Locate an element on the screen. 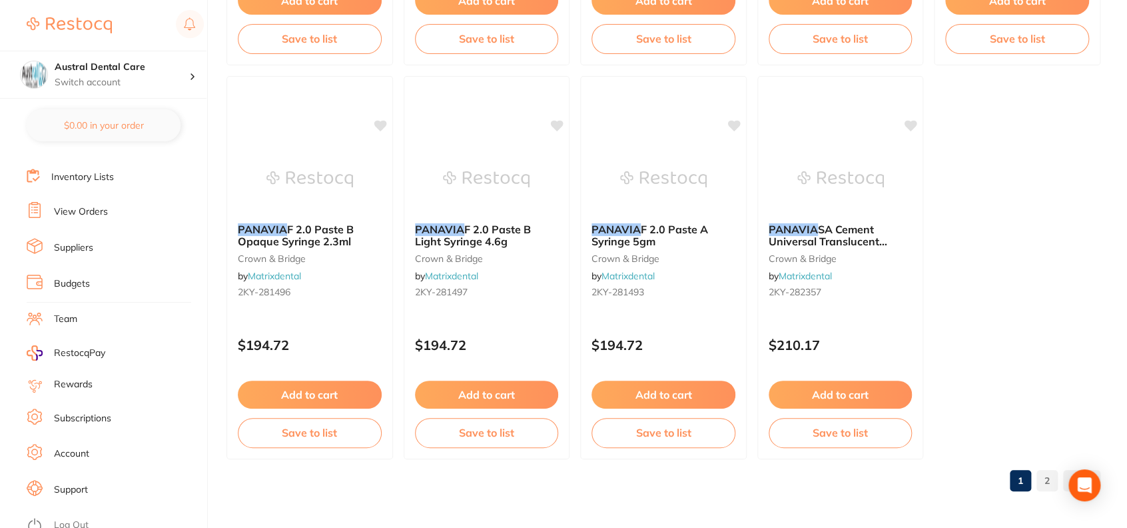 This screenshot has width=1127, height=528. span: 2KY-281493 is located at coordinates (617, 292).